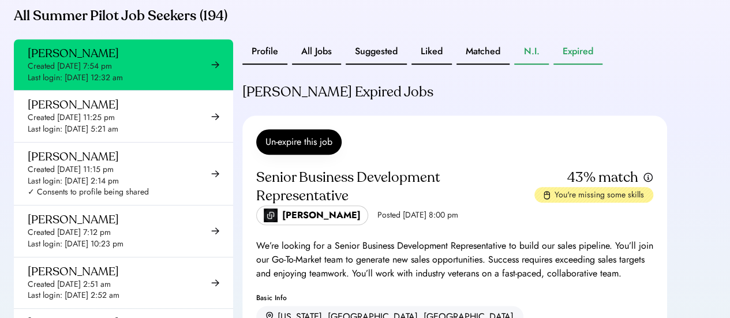  What do you see at coordinates (395, 187) in the screenshot?
I see `div: Senior Business Development Representative` at bounding box center [395, 187].